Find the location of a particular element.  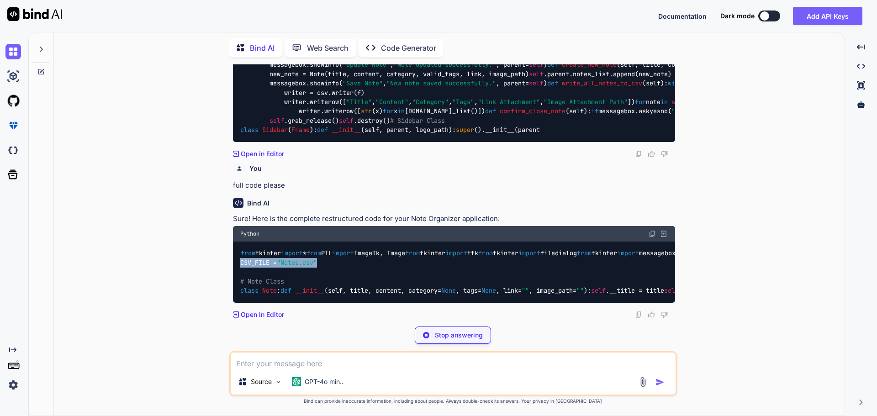

img: settings is located at coordinates (13, 385).